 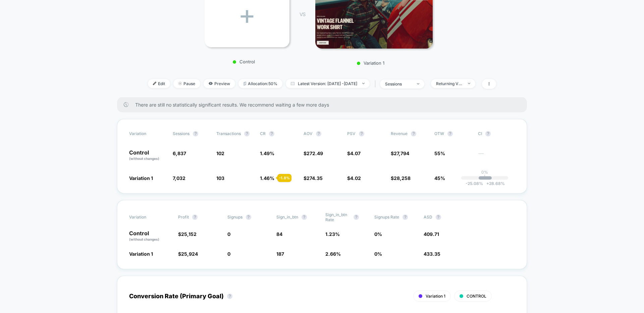 I want to click on span: PSV, so click(x=351, y=133).